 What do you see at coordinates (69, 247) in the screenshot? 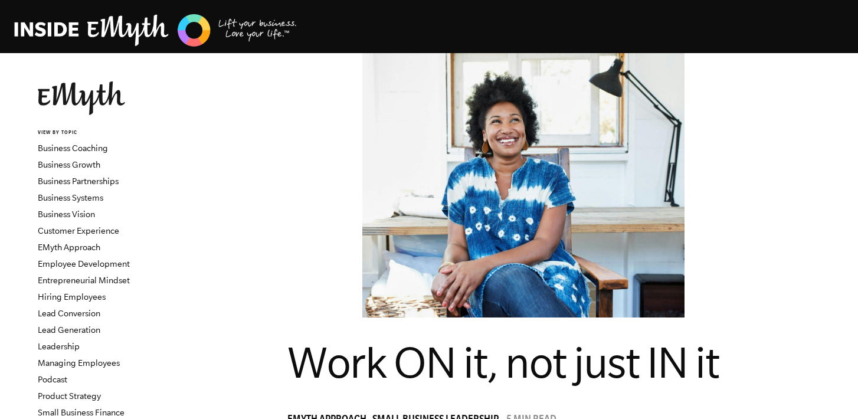
I see `a: EMyth Approach` at bounding box center [69, 247].